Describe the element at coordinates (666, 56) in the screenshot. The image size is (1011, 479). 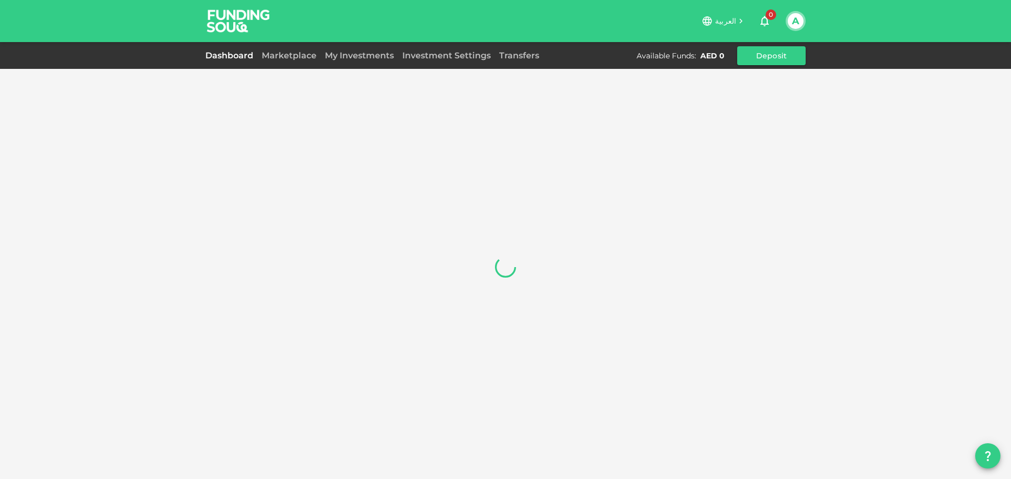
I see `div: Available Funds :` at that location.